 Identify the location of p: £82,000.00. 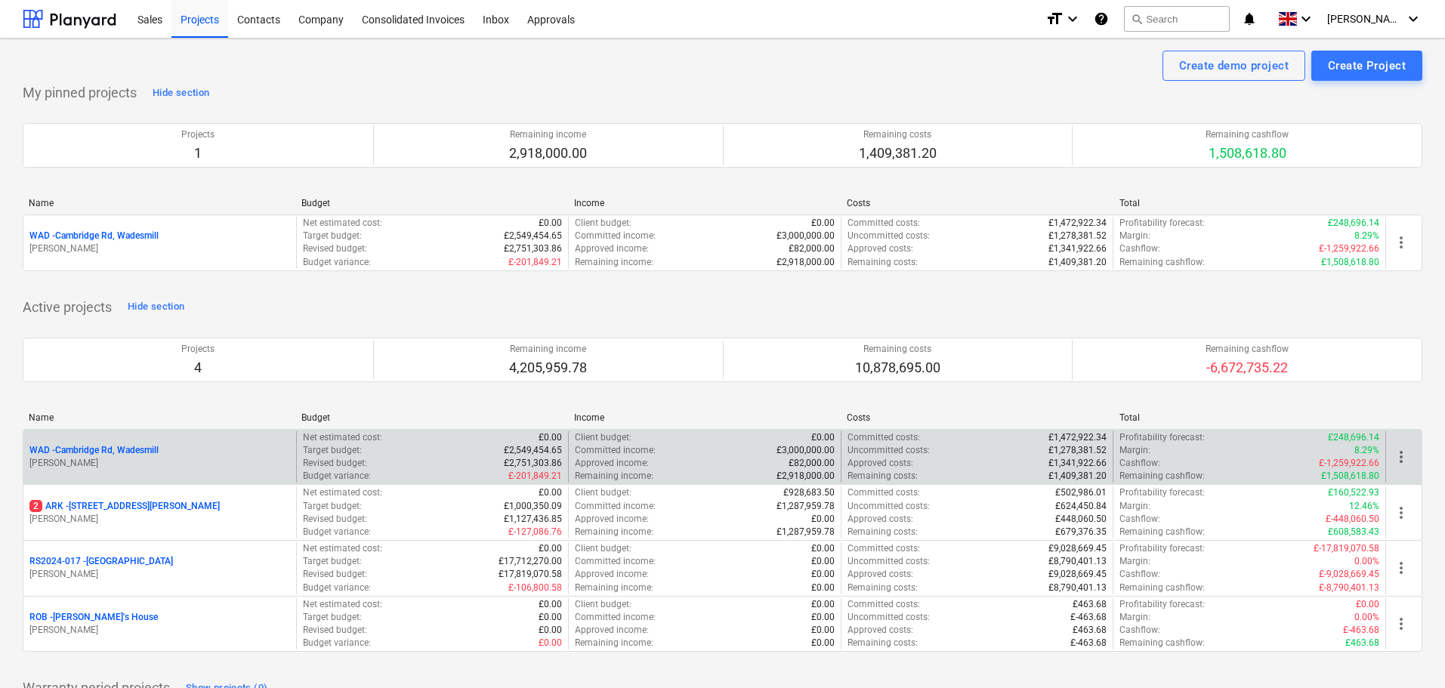
(811, 463).